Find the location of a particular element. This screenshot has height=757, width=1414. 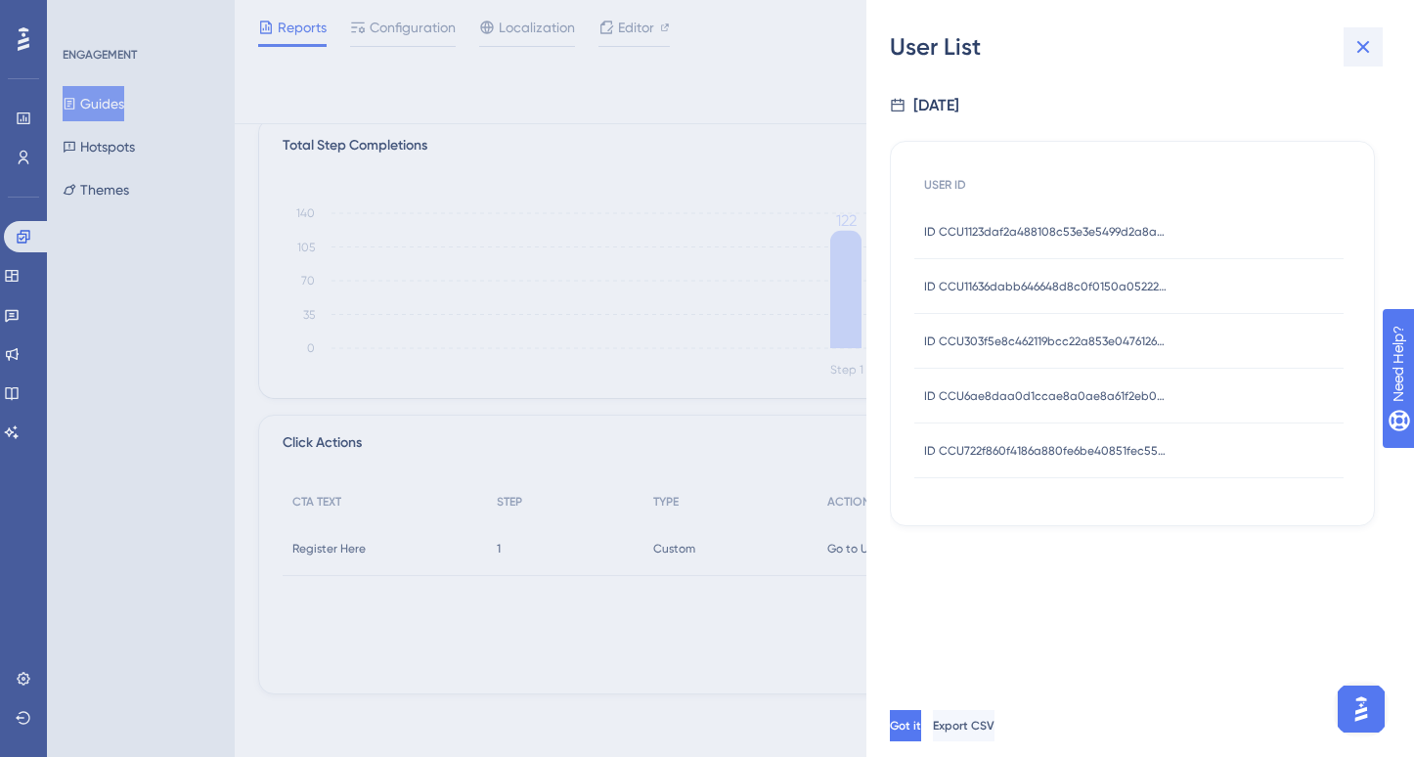

img: launcher-image-alternative-text is located at coordinates (29, 29).